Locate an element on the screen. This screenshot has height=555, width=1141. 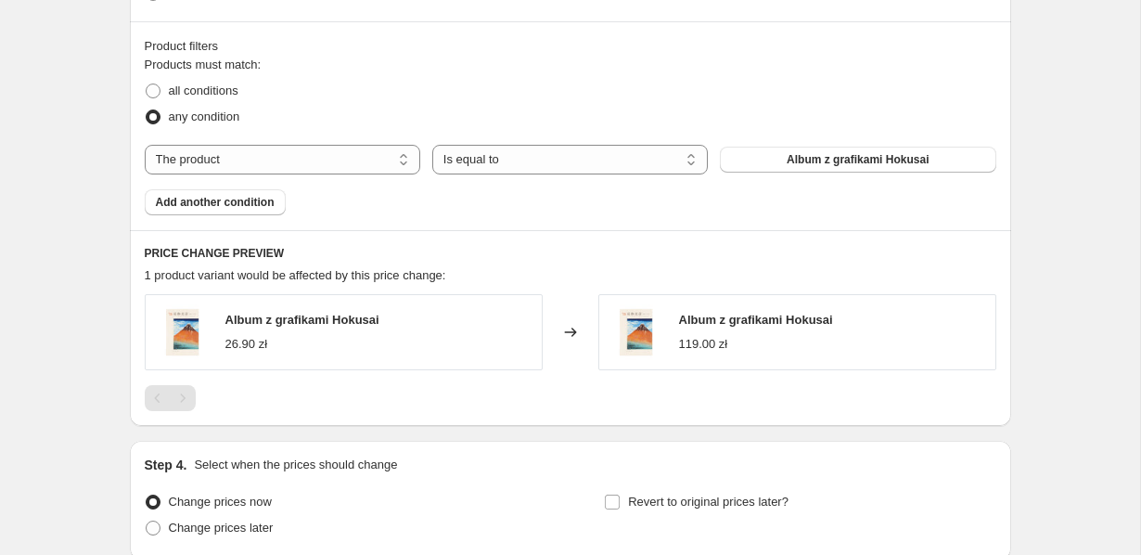
nav: Pagination is located at coordinates (170, 398).